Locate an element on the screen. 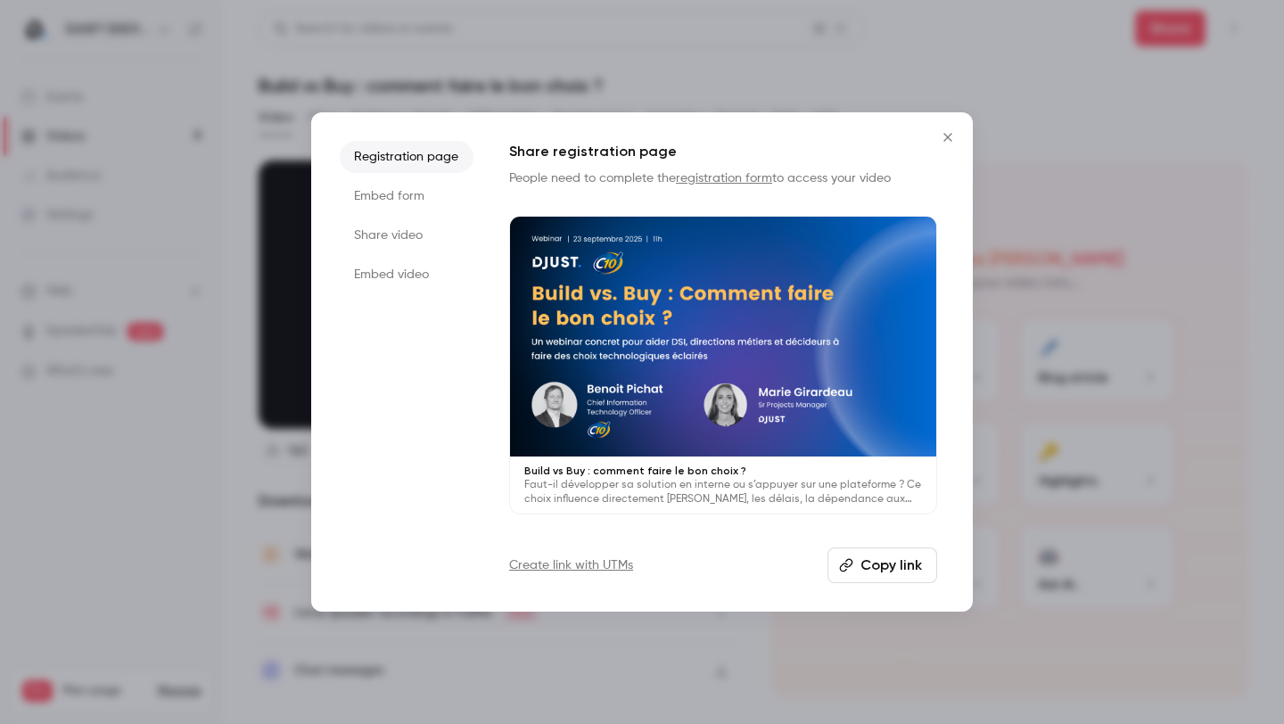  li: Registration page is located at coordinates (407, 157).